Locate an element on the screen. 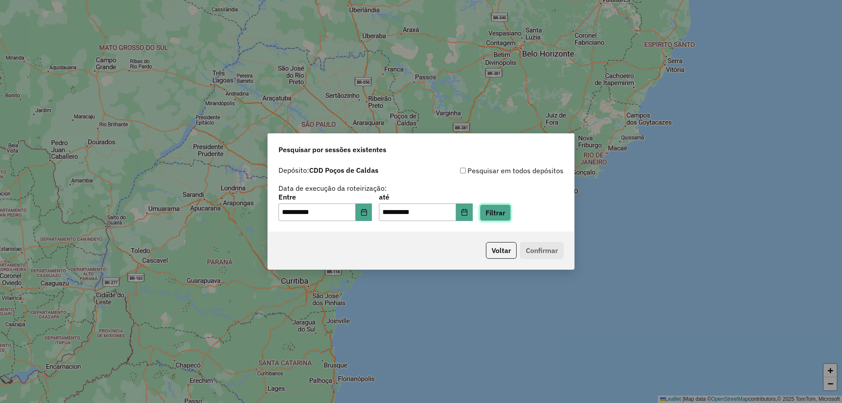 This screenshot has width=842, height=403. button: Filtrar is located at coordinates (495, 213).